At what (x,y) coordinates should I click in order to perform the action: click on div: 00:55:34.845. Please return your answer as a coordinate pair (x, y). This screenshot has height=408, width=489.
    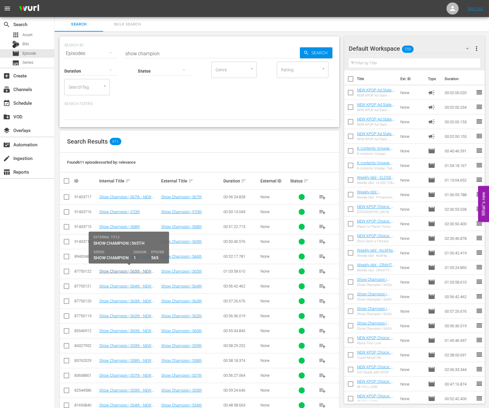
    Looking at the image, I should click on (241, 331).